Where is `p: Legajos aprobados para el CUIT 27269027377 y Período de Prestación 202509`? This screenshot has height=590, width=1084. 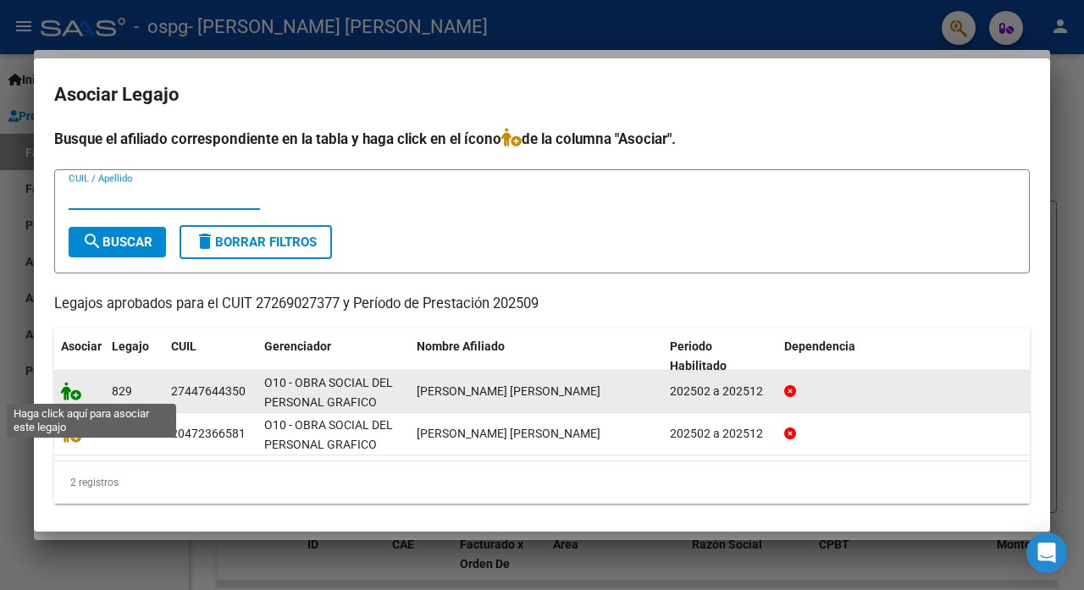 p: Legajos aprobados para el CUIT 27269027377 y Período de Prestación 202509 is located at coordinates (542, 304).